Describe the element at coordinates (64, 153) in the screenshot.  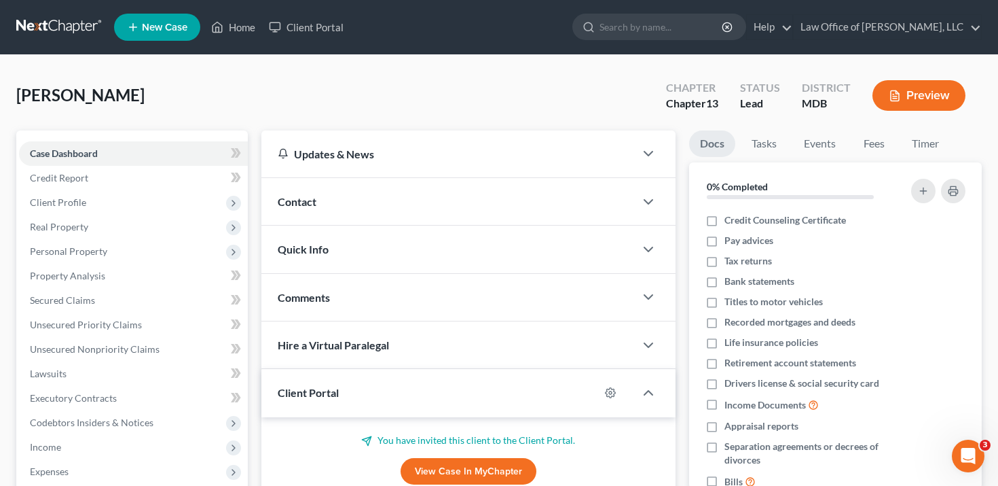
I see `span: Case Dashboard` at that location.